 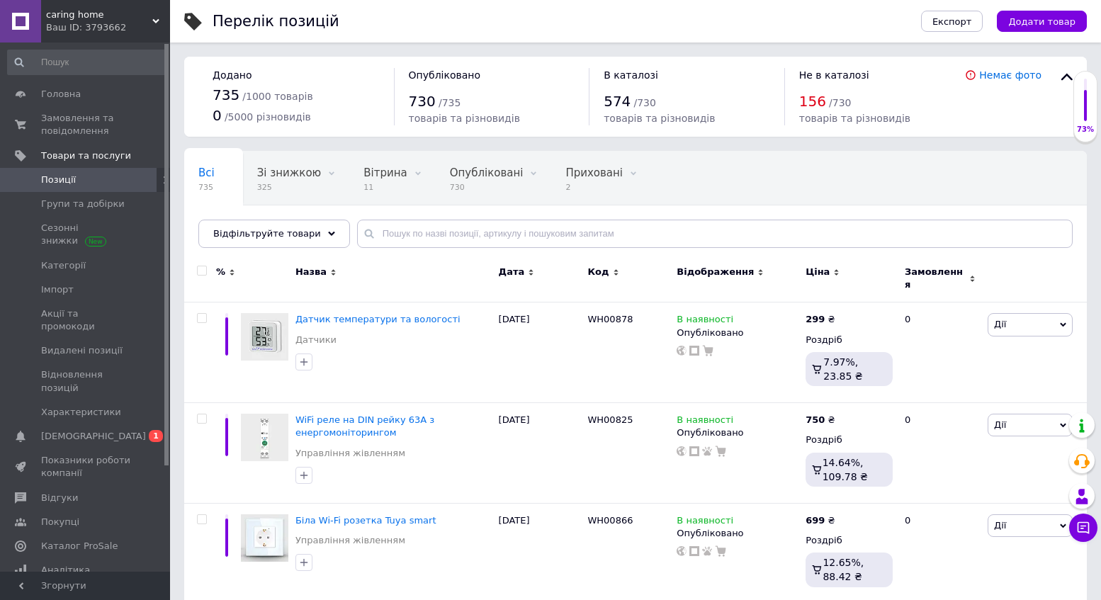 I want to click on span: Показники роботи компанії, so click(x=86, y=467).